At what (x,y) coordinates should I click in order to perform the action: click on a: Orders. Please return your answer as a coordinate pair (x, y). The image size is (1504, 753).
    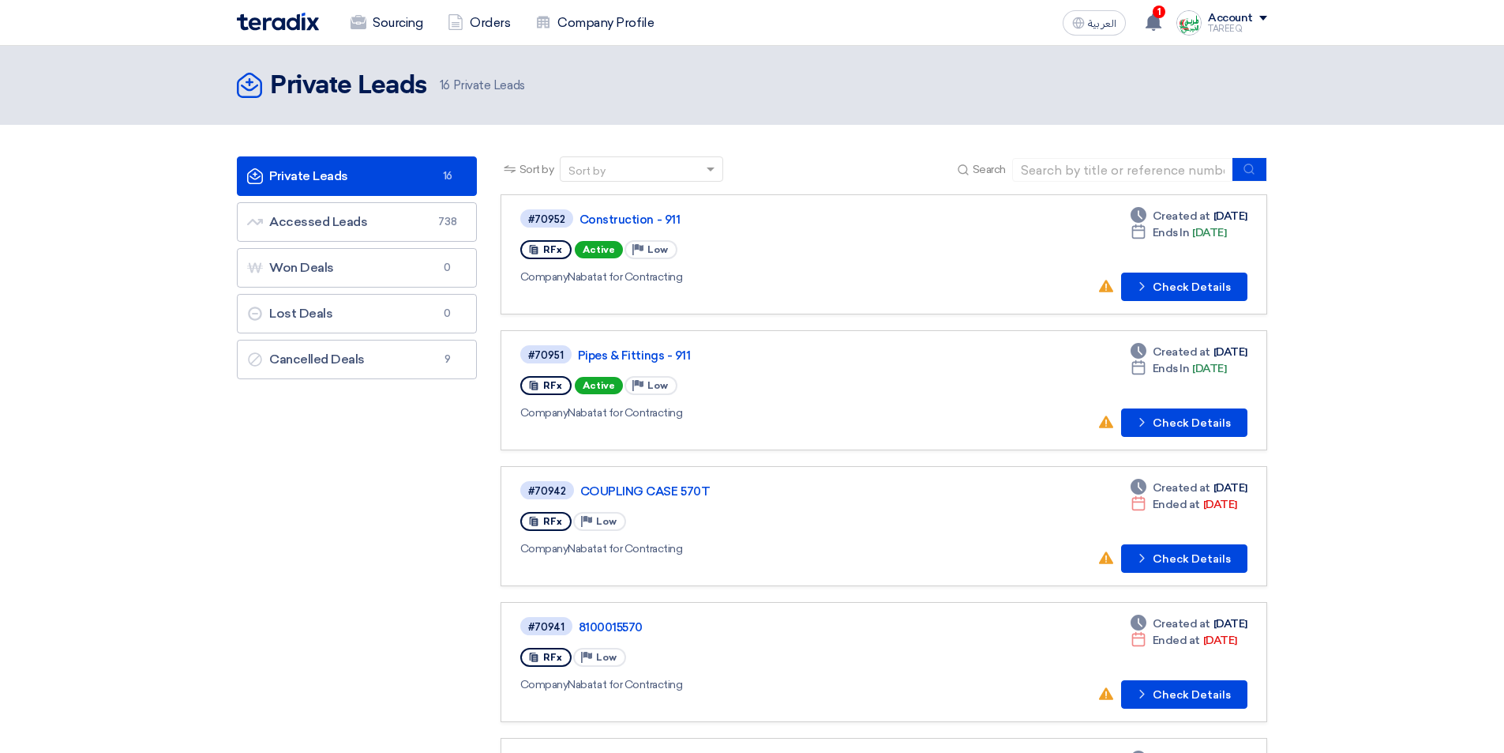
    Looking at the image, I should click on (479, 23).